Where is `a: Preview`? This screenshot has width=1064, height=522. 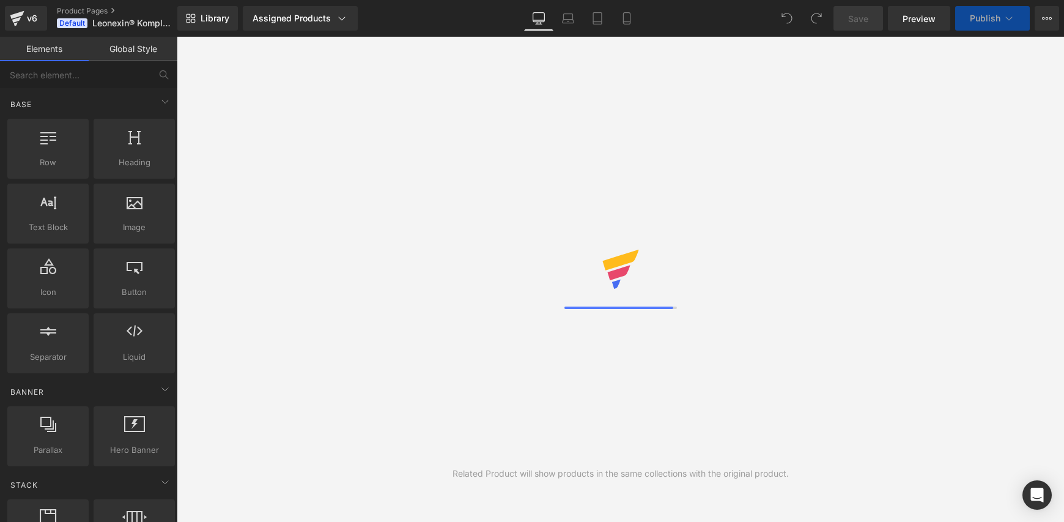 a: Preview is located at coordinates (919, 18).